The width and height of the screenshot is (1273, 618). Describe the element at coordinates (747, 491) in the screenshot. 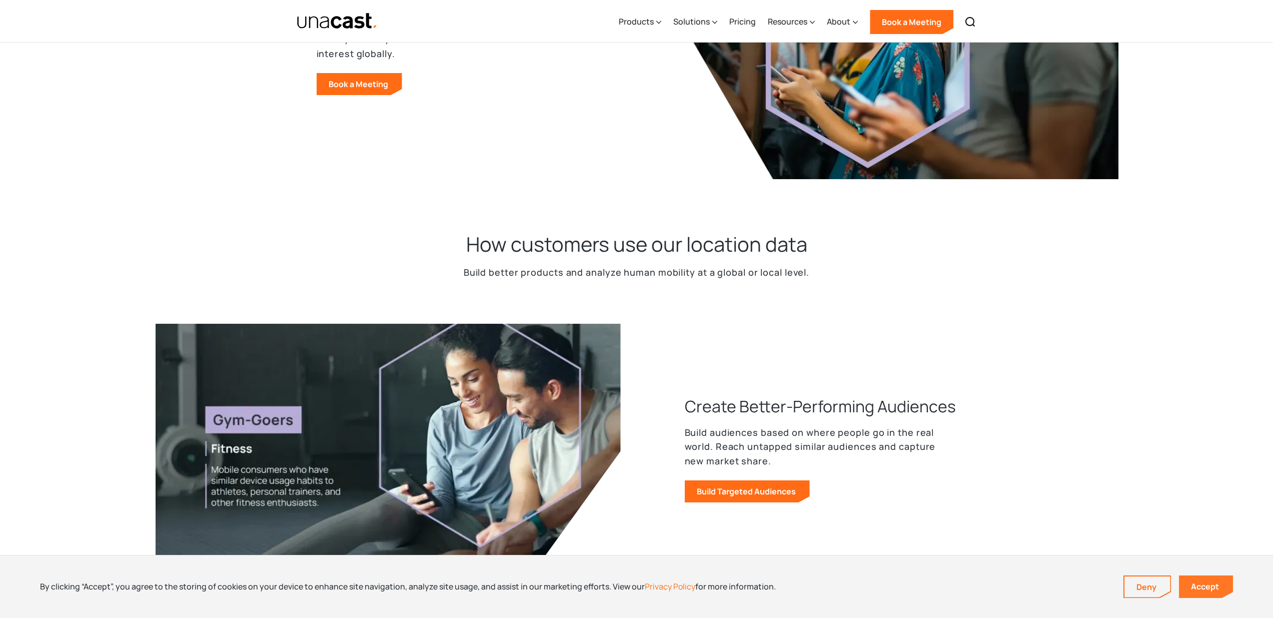

I see `a: Build Targeted Audiences` at that location.